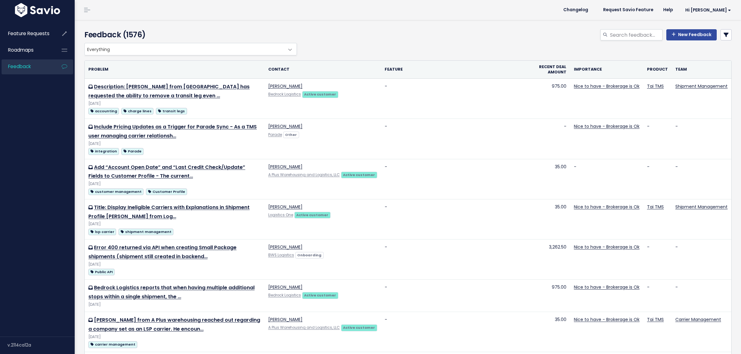  Describe the element at coordinates (26, 50) in the screenshot. I see `a: Roadmaps` at that location.